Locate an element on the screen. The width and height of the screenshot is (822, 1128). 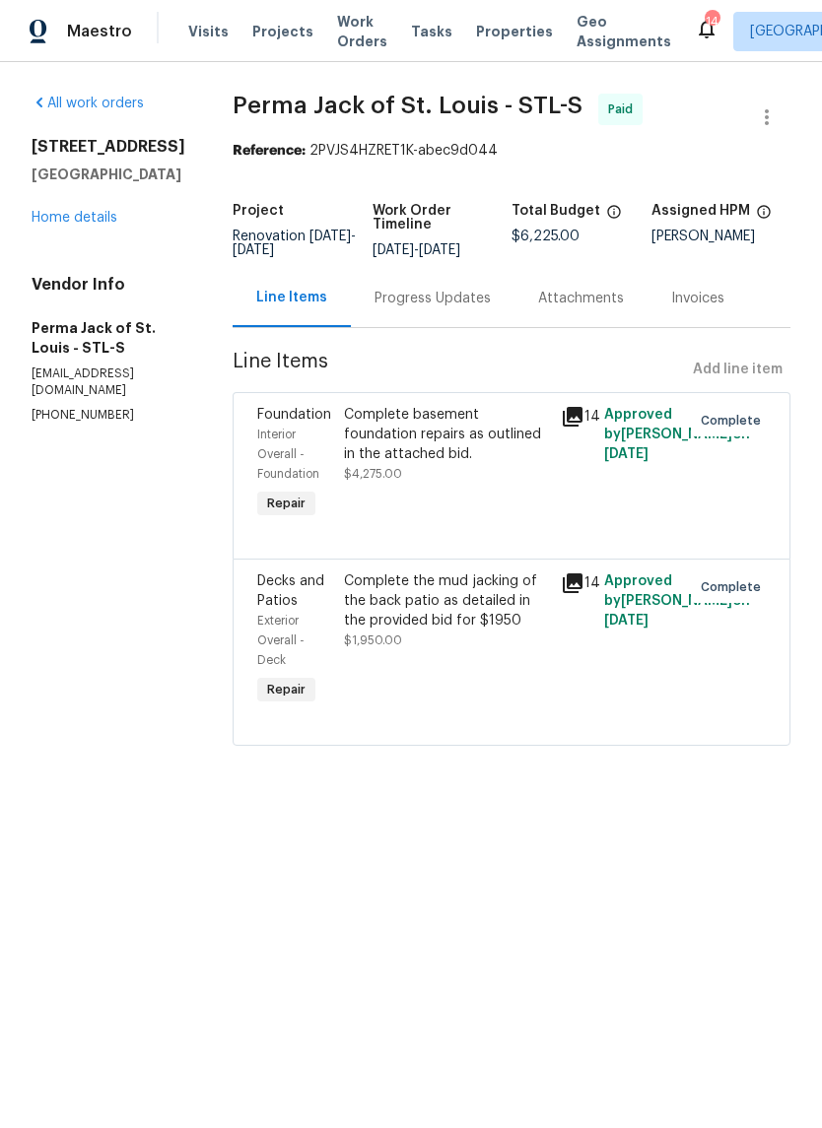
span: Tasks is located at coordinates (431, 32).